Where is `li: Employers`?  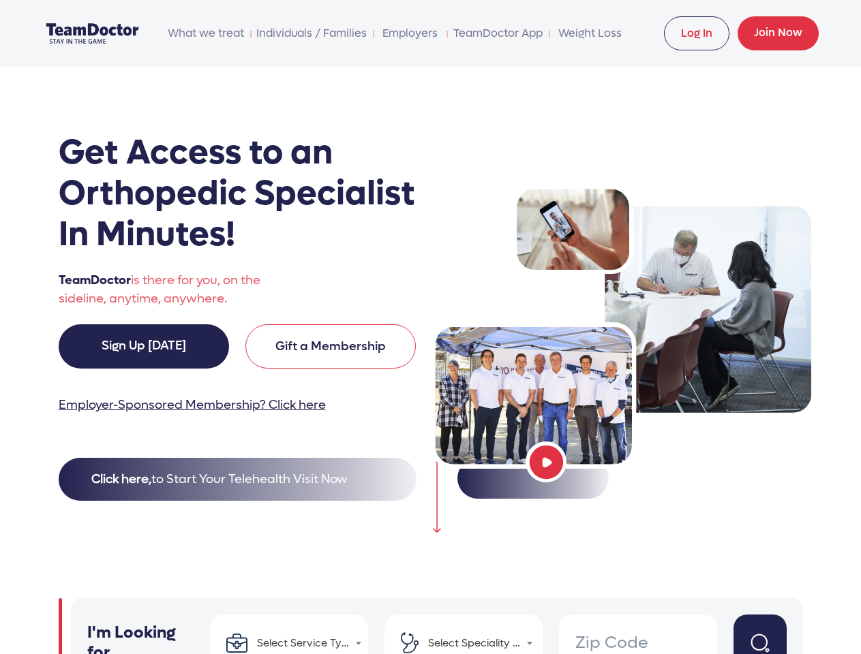 li: Employers is located at coordinates (410, 33).